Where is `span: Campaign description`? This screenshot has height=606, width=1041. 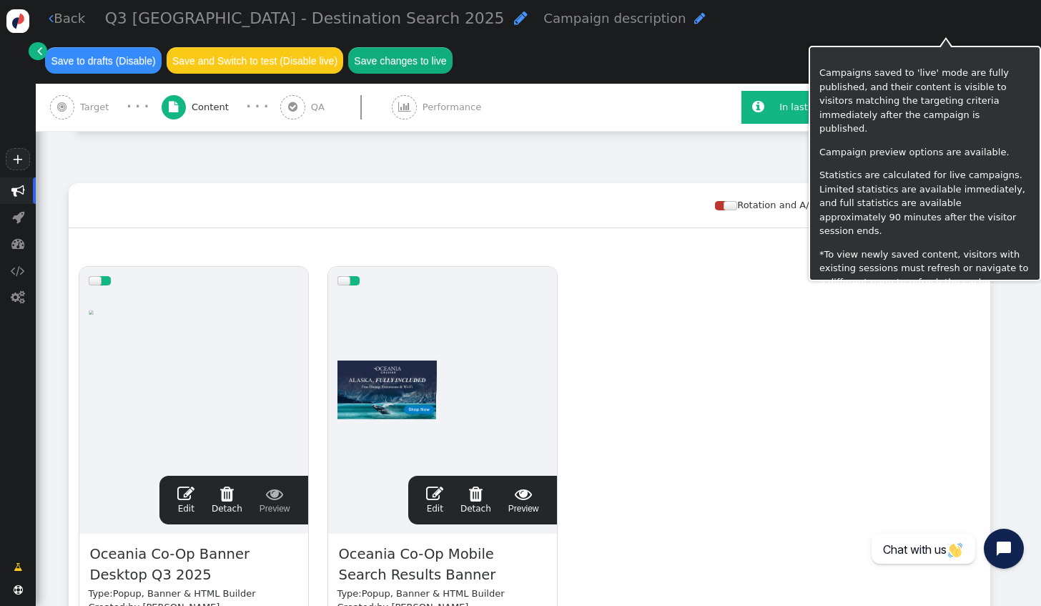 span: Campaign description is located at coordinates (614, 18).